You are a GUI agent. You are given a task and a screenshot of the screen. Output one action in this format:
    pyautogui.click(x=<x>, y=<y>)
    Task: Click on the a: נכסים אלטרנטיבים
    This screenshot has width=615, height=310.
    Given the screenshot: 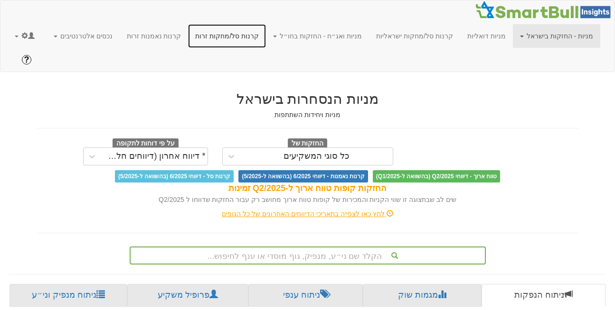 What is the action you would take?
    pyautogui.click(x=83, y=36)
    